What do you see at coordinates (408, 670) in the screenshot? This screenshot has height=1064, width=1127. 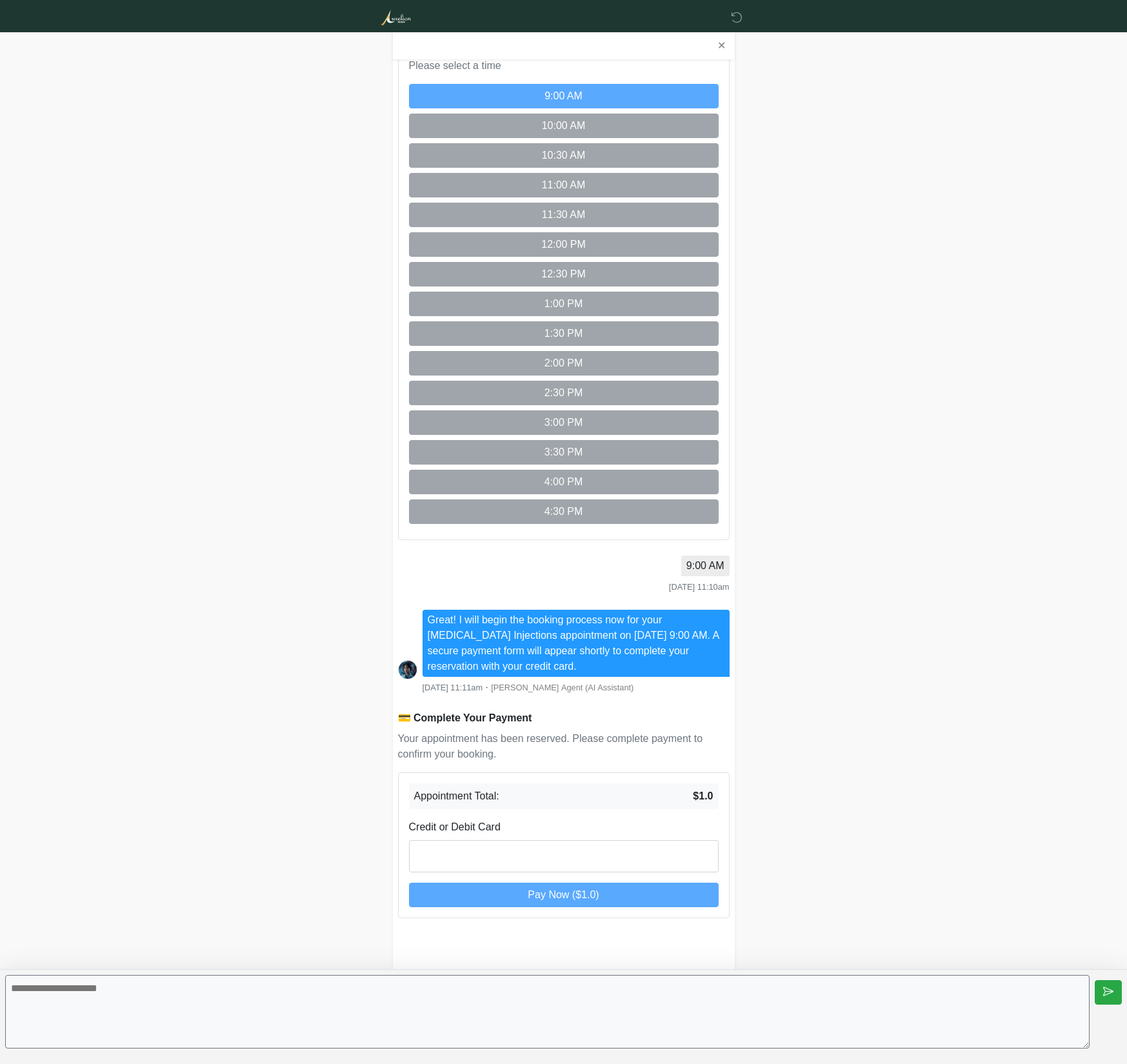 I see `img: Screenshot_2025-06-19_at_17.41.14.png` at bounding box center [408, 670].